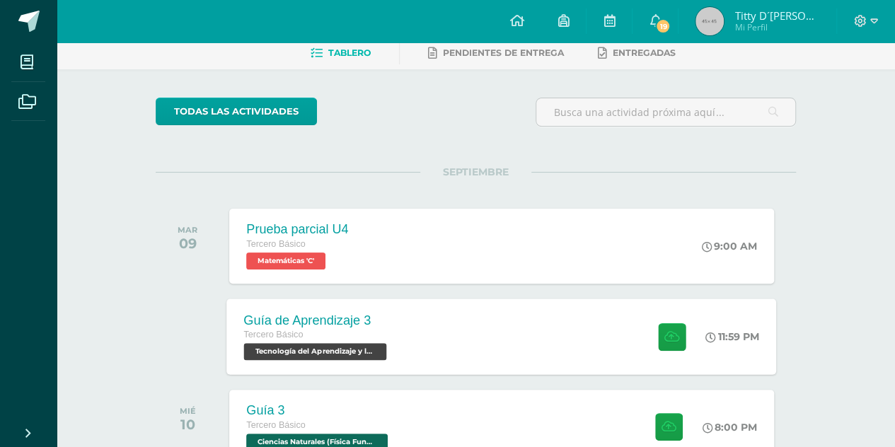 The image size is (895, 447). What do you see at coordinates (777, 27) in the screenshot?
I see `span: Mi Perfil` at bounding box center [777, 27].